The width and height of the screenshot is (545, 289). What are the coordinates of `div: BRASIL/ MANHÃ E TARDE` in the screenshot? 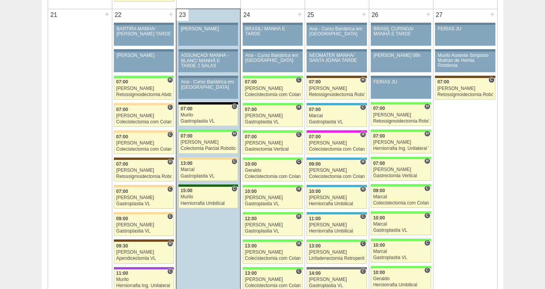 It's located at (273, 32).